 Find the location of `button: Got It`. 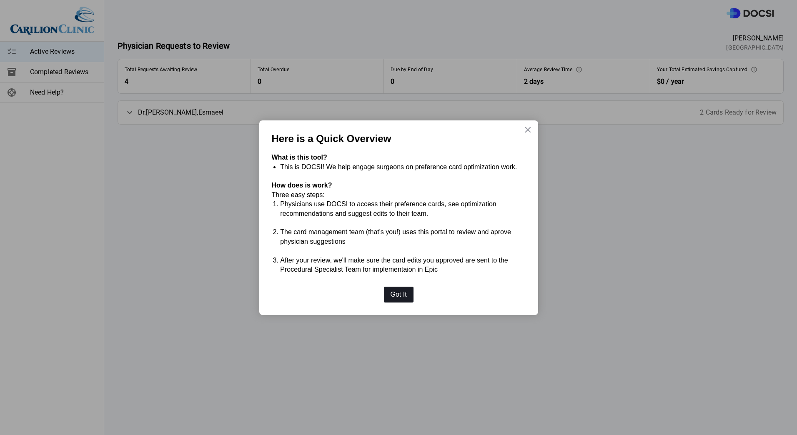

button: Got It is located at coordinates (398, 295).